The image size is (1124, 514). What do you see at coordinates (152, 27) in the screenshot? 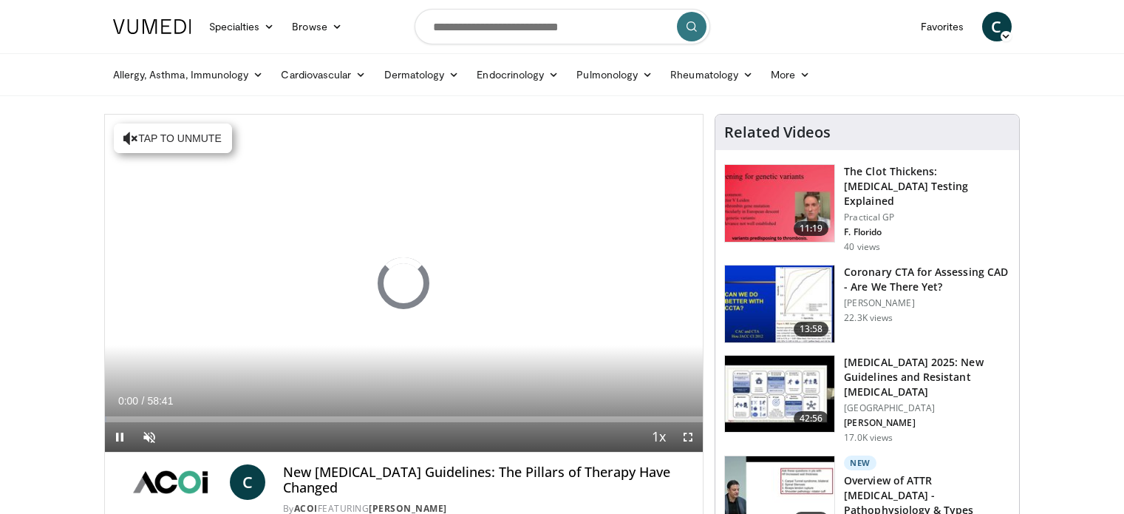
I see `img: VuMedi Logo` at bounding box center [152, 27].